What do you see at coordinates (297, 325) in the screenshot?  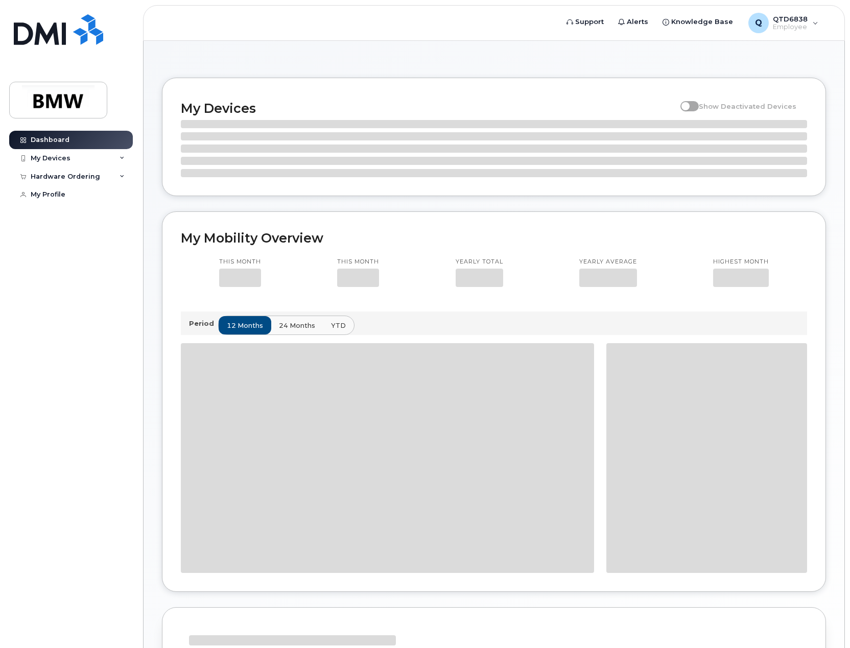 I see `span: 24 months` at bounding box center [297, 325].